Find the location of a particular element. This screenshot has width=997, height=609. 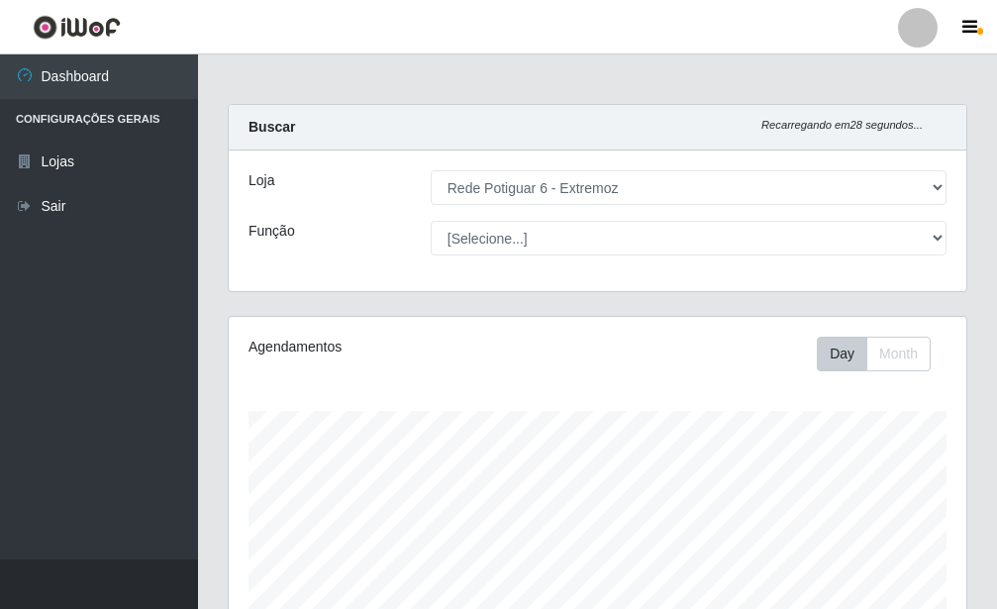

div: Toolbar with button groups is located at coordinates (881, 353).